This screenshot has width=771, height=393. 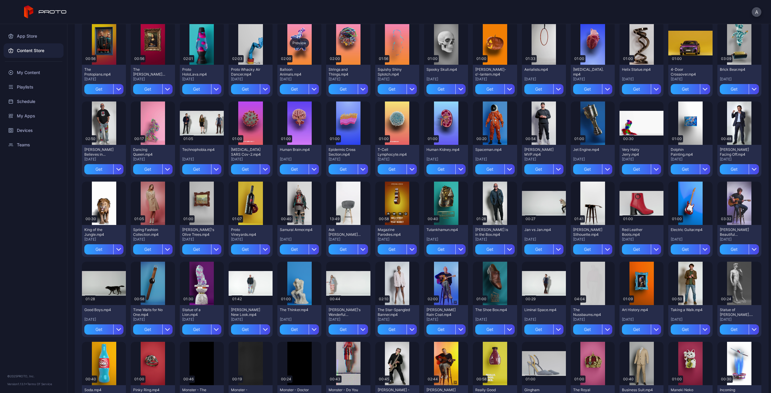 What do you see at coordinates (687, 310) in the screenshot?
I see `div: Taking a Walk.mp4` at bounding box center [687, 310].